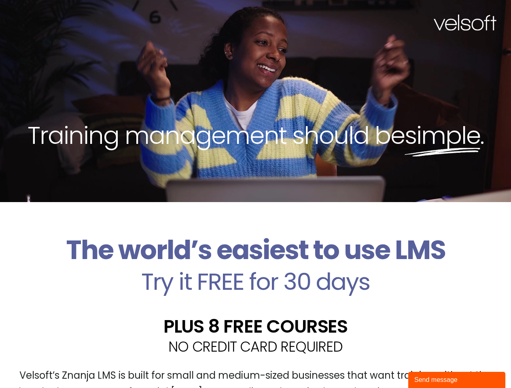  What do you see at coordinates (255, 327) in the screenshot?
I see `h2: PLUS 8 FREE COURSES` at bounding box center [255, 327].